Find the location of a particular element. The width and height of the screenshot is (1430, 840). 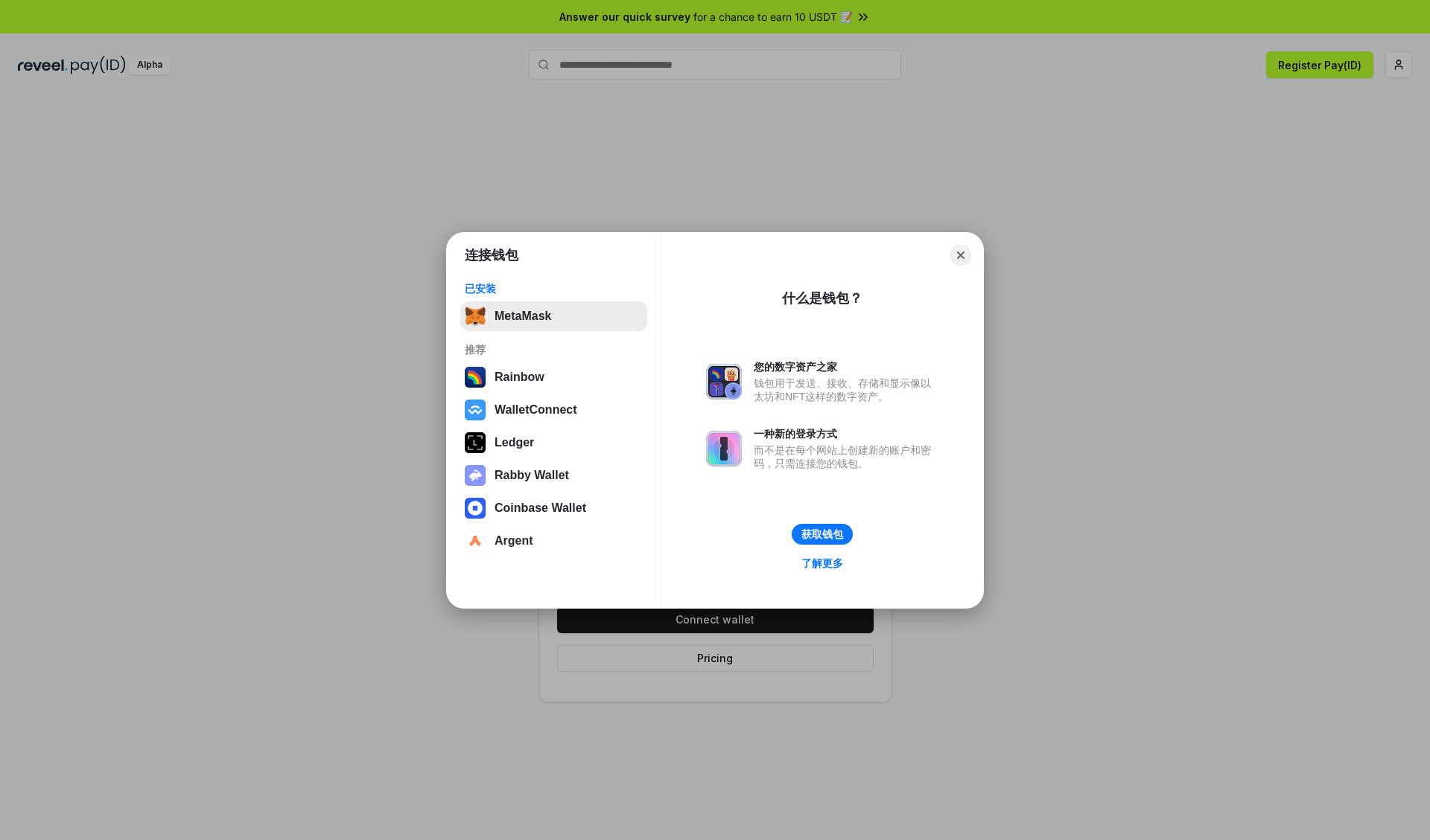

div: 获取钱包 is located at coordinates (823, 534).